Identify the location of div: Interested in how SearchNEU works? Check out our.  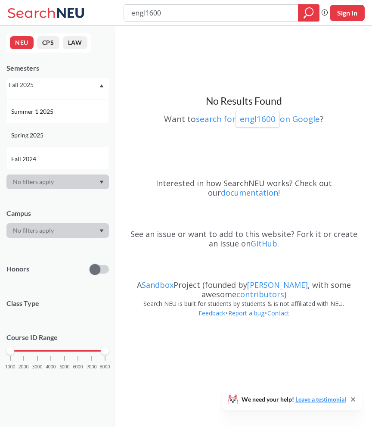
(244, 188).